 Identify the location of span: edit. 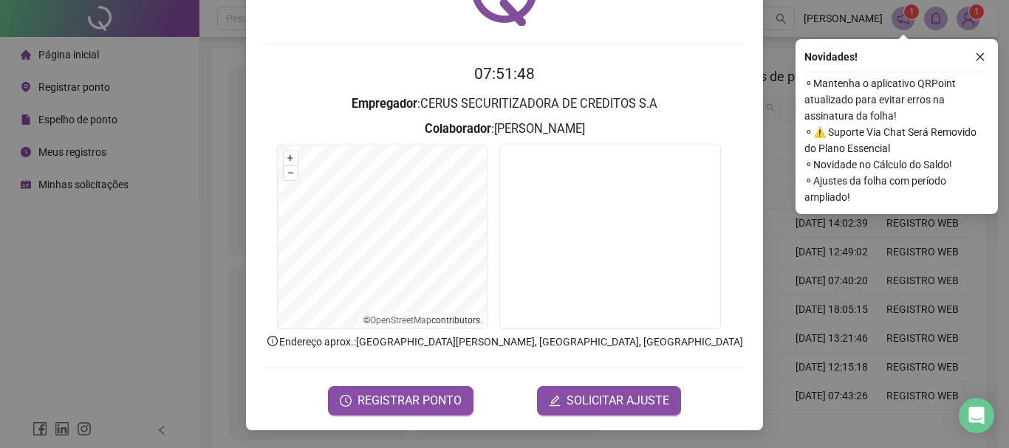
(555, 401).